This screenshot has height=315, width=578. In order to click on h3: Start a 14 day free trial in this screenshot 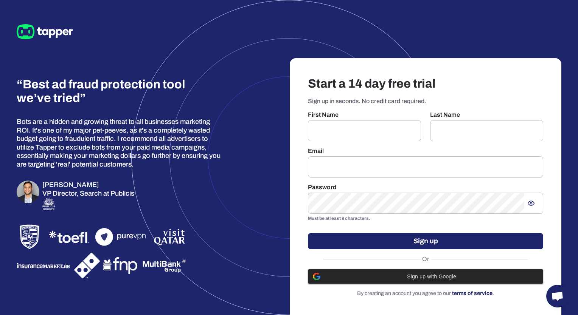, I will do `click(425, 84)`.